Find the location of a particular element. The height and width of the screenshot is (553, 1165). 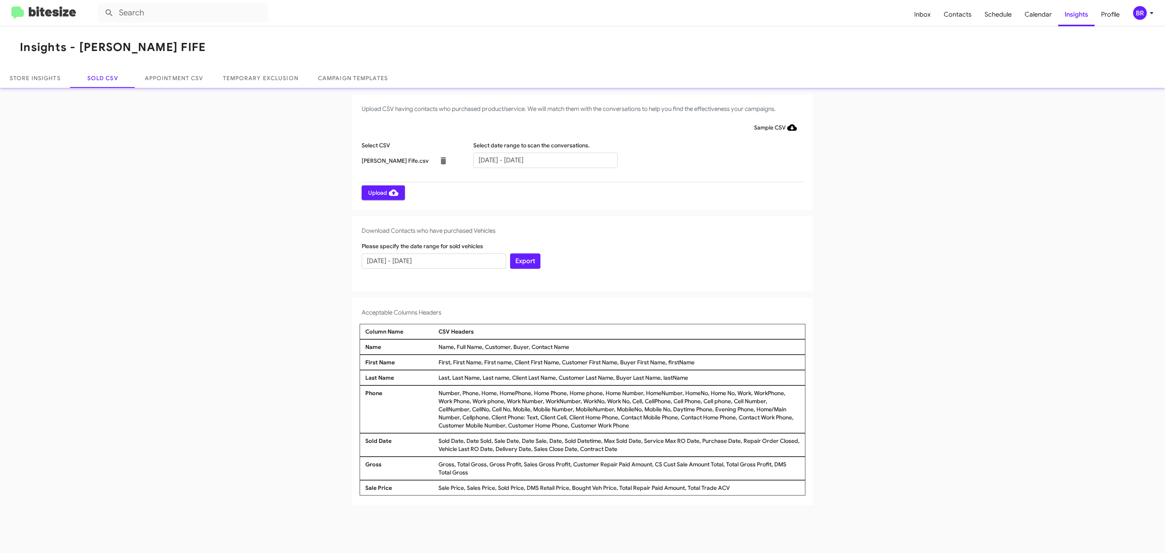

div: First Name is located at coordinates (400, 362).